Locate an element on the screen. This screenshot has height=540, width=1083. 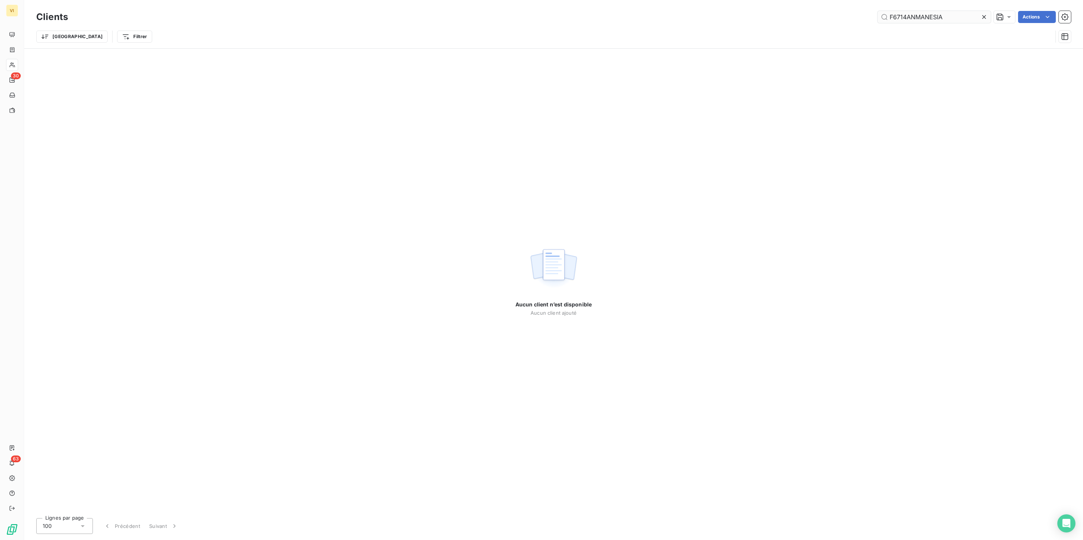
img: empty state is located at coordinates (553, 268).